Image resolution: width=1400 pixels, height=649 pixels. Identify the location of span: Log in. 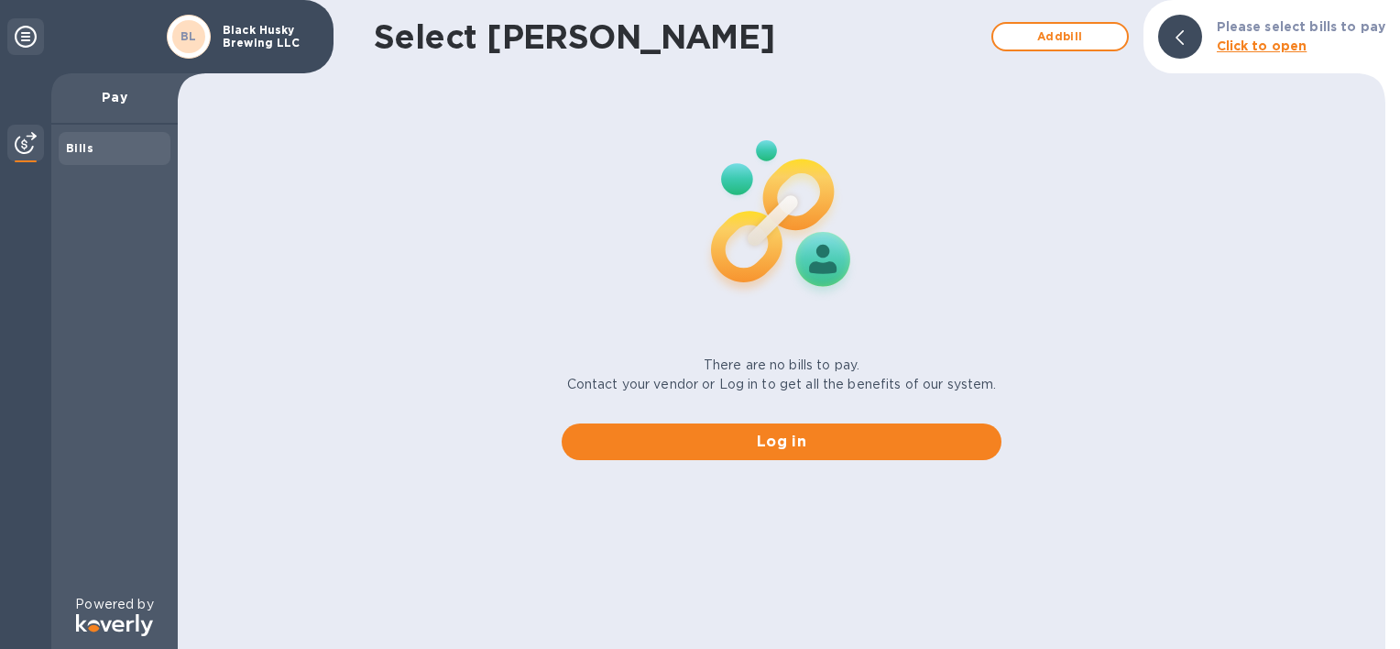
(782, 442).